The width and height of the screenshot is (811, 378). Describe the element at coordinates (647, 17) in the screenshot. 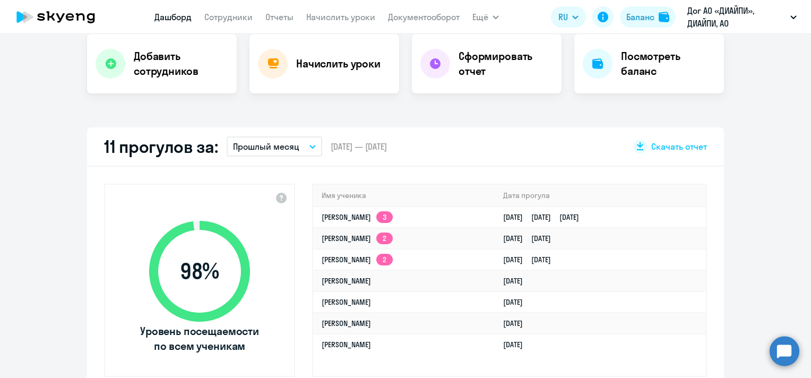

I see `button: Балансbalance` at that location.